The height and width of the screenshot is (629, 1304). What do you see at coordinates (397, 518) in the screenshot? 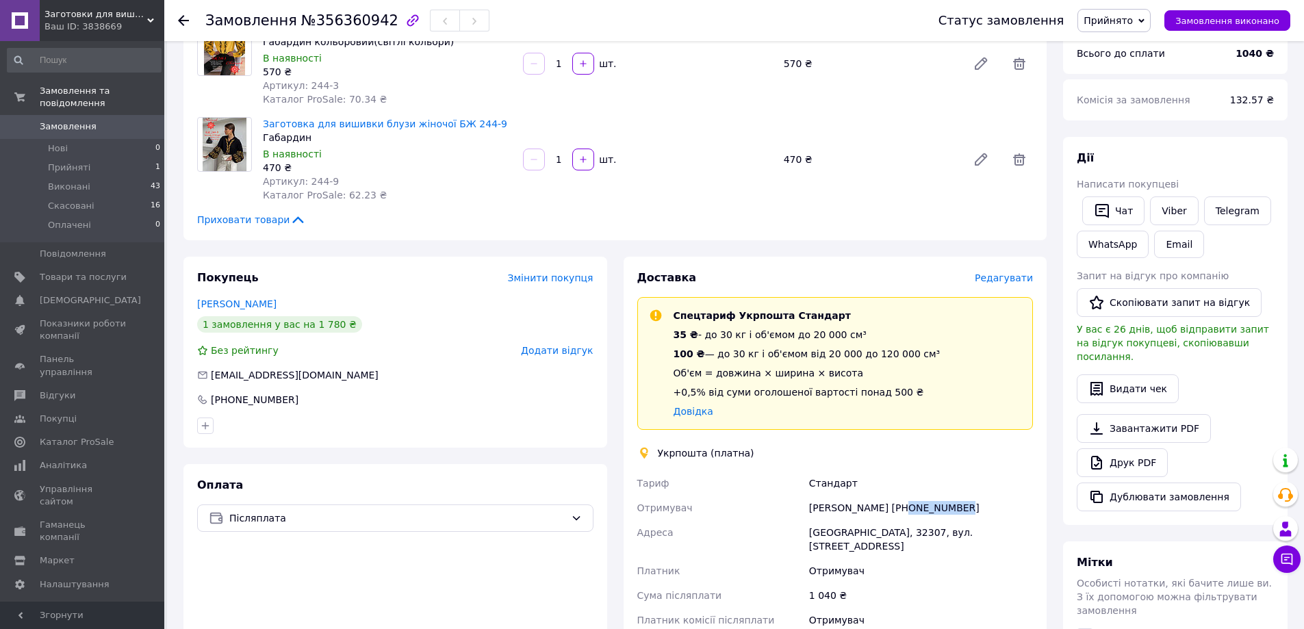
I see `span: Післяплата` at bounding box center [397, 518].